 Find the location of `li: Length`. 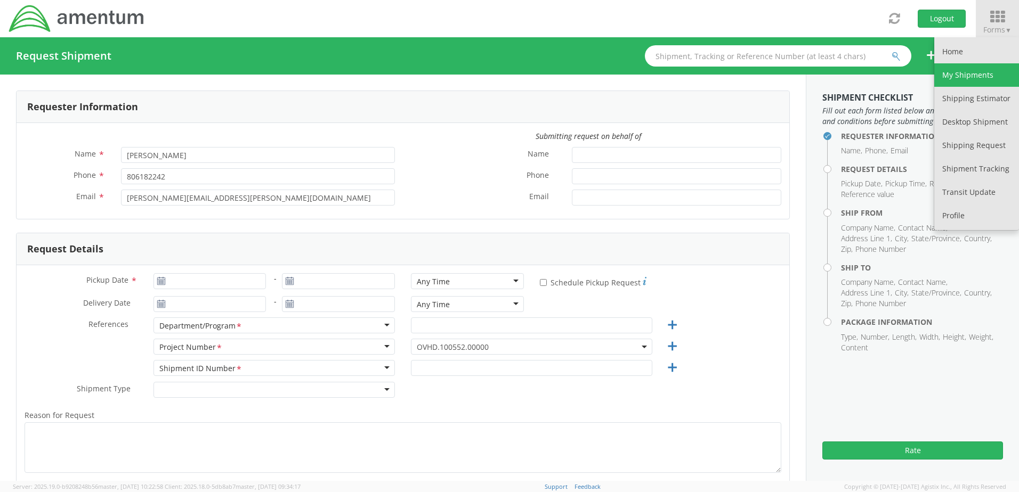

li: Length is located at coordinates (904, 337).